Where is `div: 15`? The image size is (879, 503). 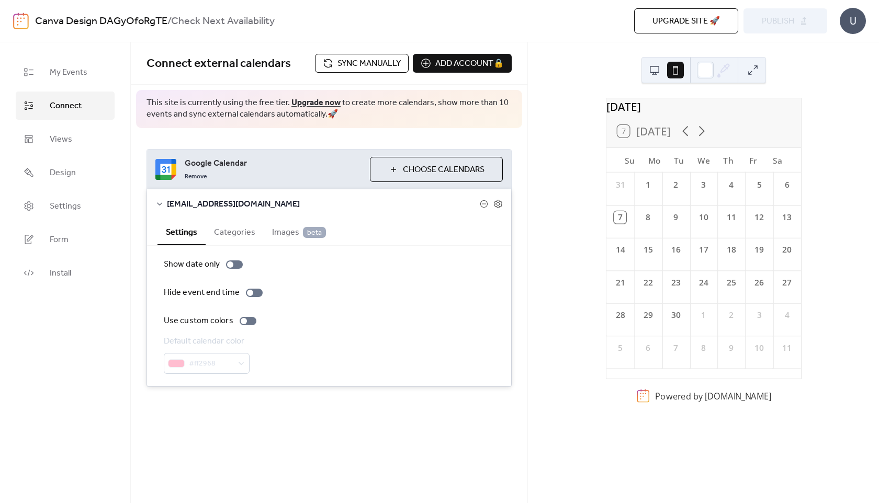 div: 15 is located at coordinates (648, 250).